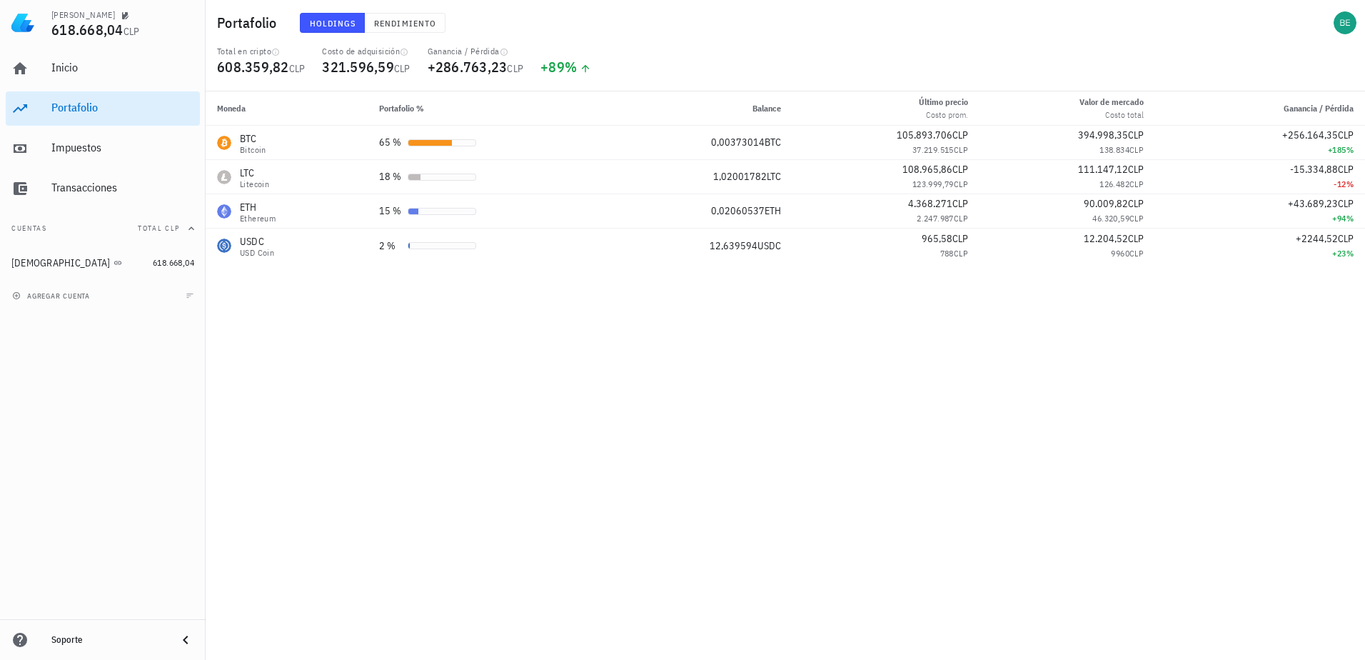 This screenshot has width=1365, height=660. Describe the element at coordinates (253, 66) in the screenshot. I see `span: 608.359,82` at that location.